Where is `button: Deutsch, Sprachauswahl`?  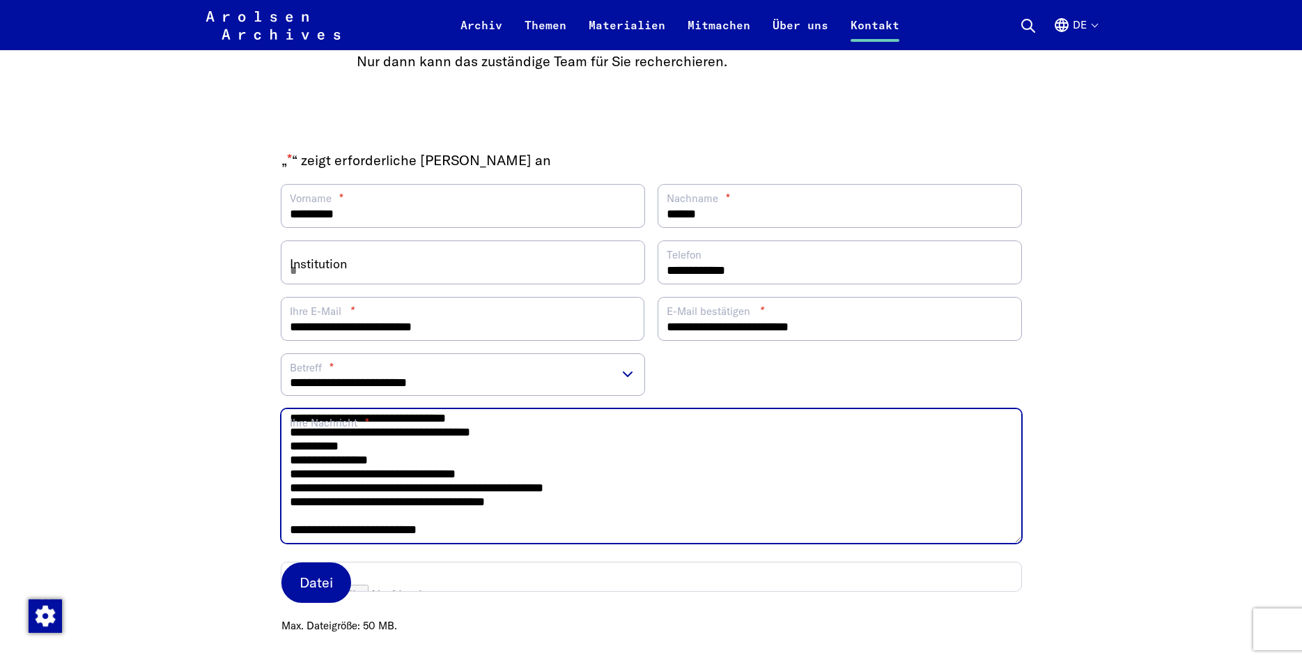 button: Deutsch, Sprachauswahl is located at coordinates (1075, 33).